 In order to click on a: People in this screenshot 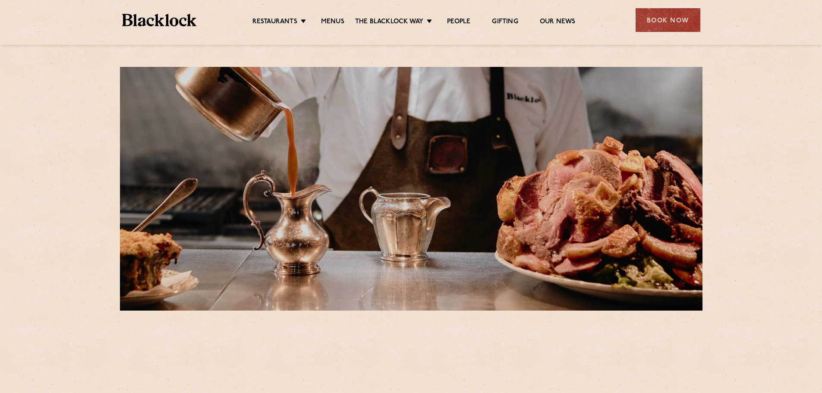, I will do `click(459, 22)`.